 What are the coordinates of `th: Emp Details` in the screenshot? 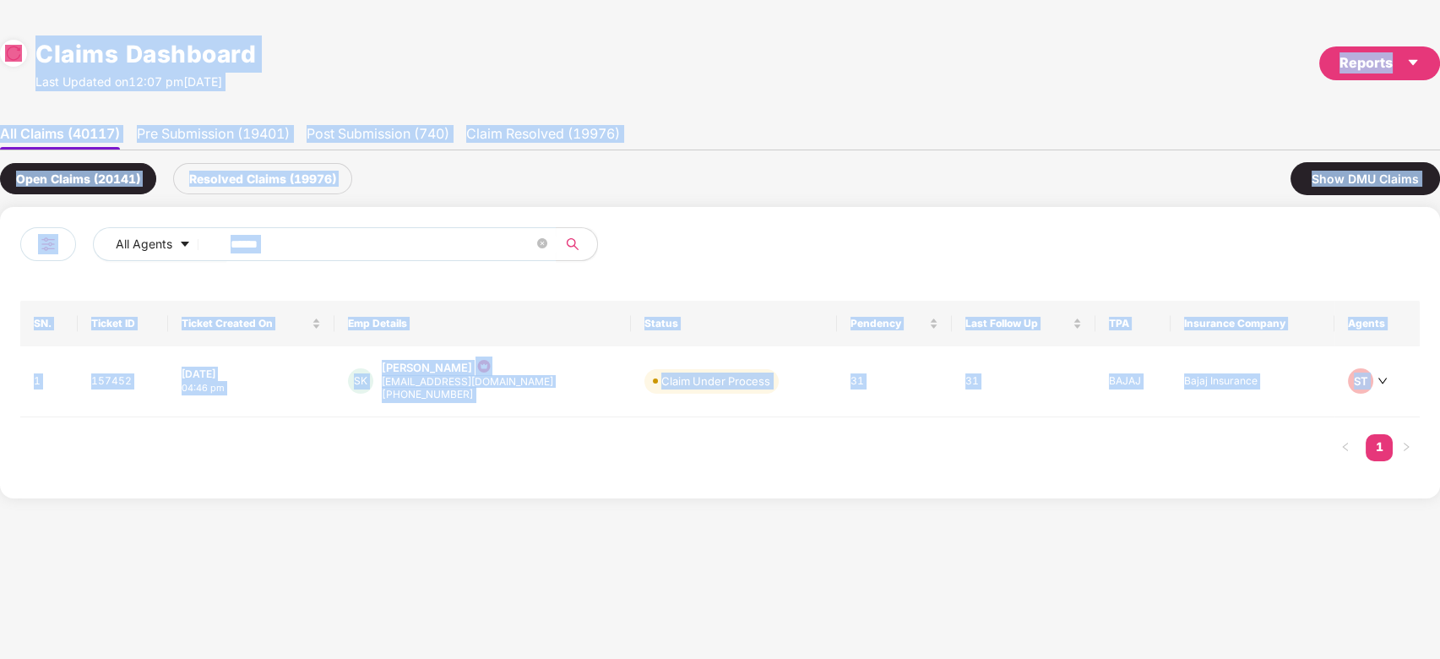 It's located at (482, 323).